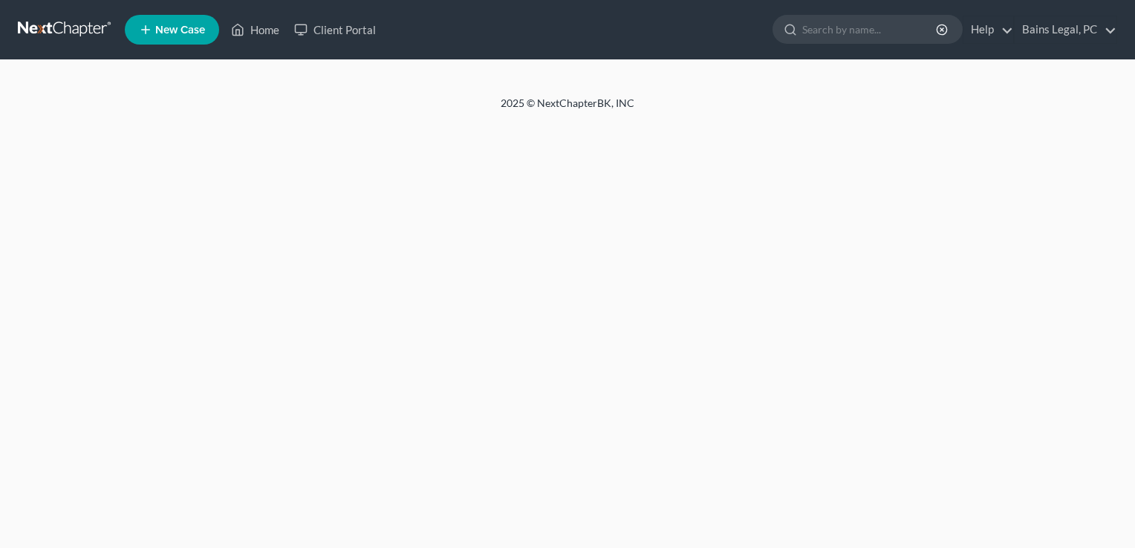  I want to click on input: Search by name..., so click(870, 29).